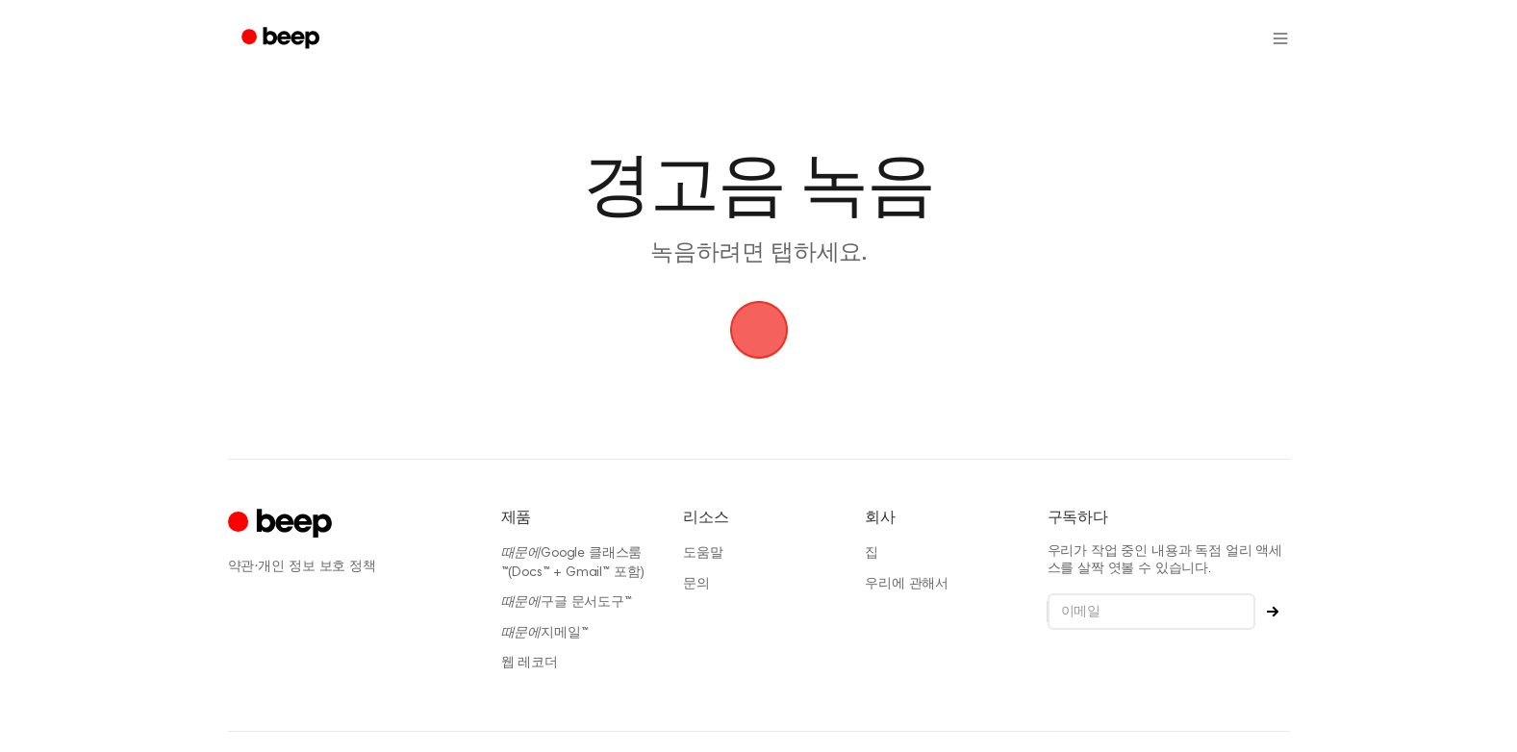  I want to click on p: 녹음하려면 탭하세요., so click(759, 254).